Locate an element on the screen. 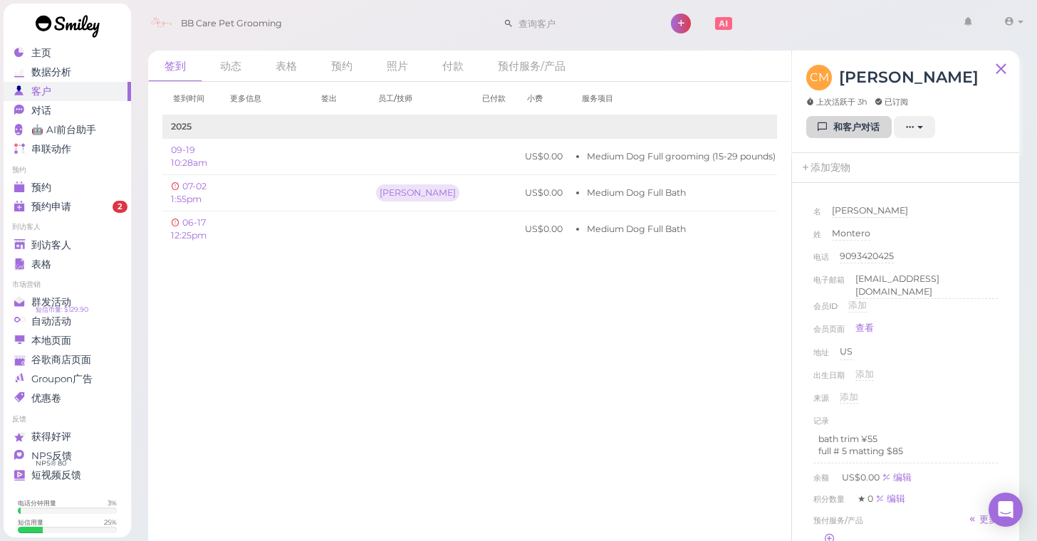 Image resolution: width=1037 pixels, height=541 pixels. span: 预约申请 is located at coordinates (51, 207).